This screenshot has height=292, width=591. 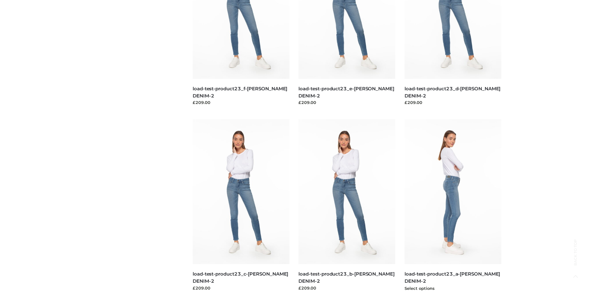 What do you see at coordinates (420, 288) in the screenshot?
I see `a: Select options` at bounding box center [420, 288].